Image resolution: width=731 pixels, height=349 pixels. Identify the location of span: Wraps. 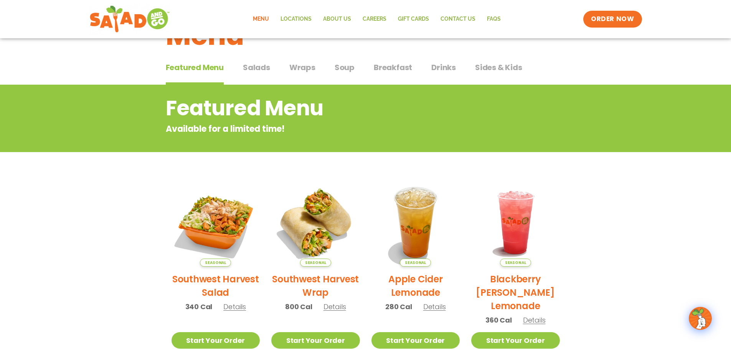
(302, 68).